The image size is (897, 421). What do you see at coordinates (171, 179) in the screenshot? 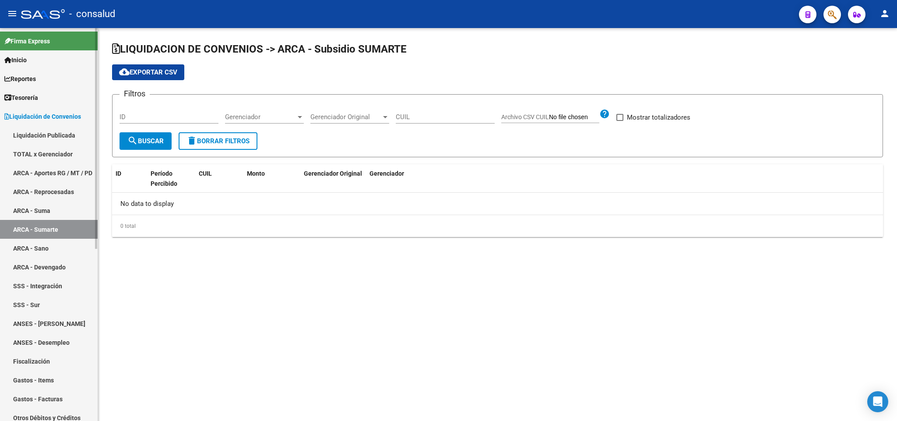
I see `datatable-header-cell: Período Percibido` at bounding box center [171, 179].